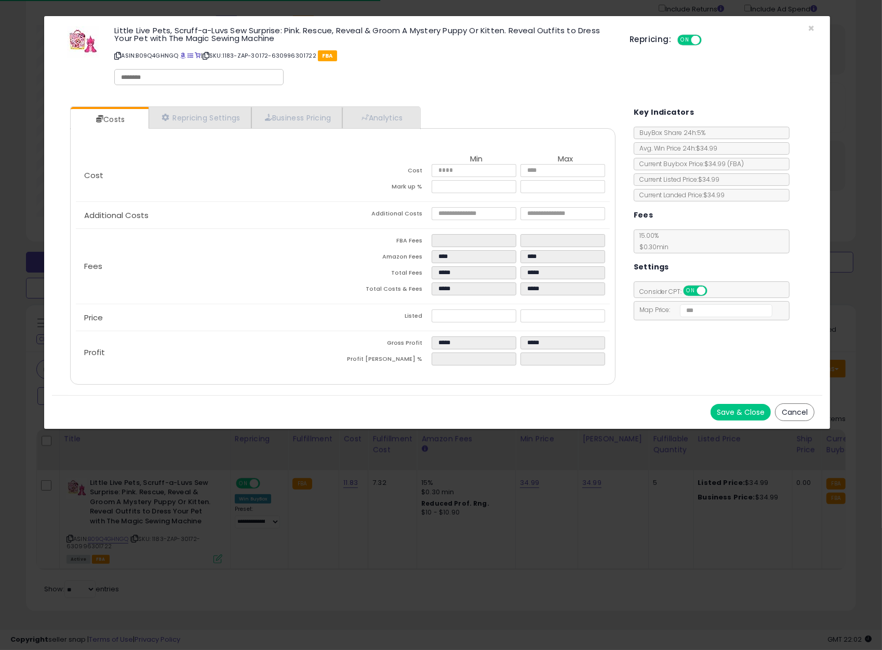 Image resolution: width=882 pixels, height=650 pixels. I want to click on h5: Settings, so click(651, 267).